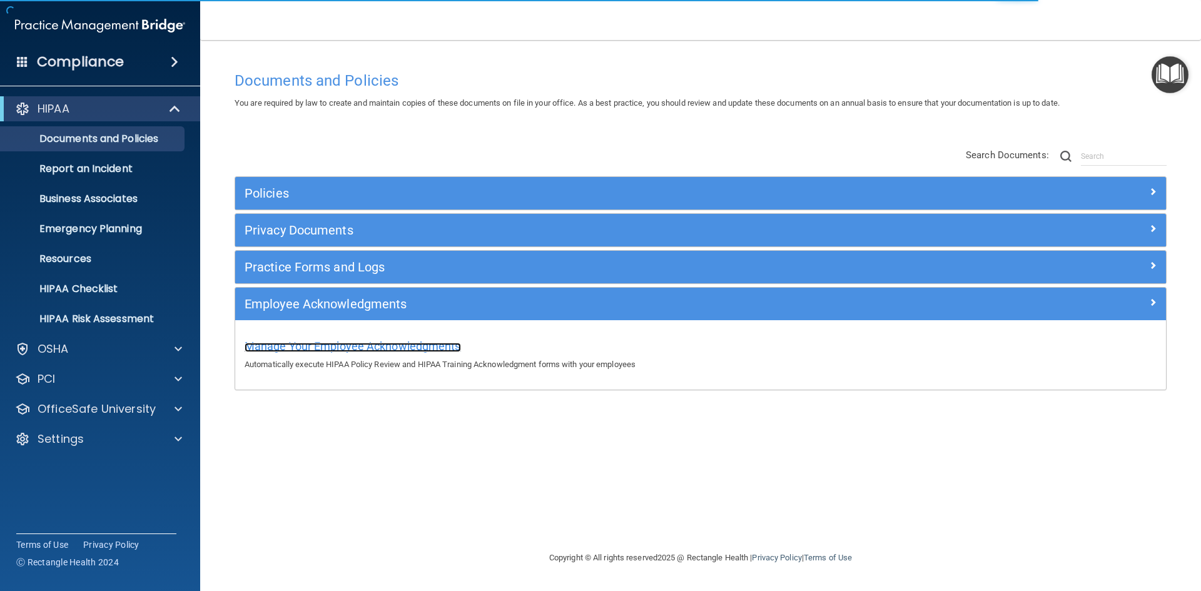 Image resolution: width=1201 pixels, height=591 pixels. Describe the element at coordinates (584, 230) in the screenshot. I see `h5: Privacy Documents` at that location.